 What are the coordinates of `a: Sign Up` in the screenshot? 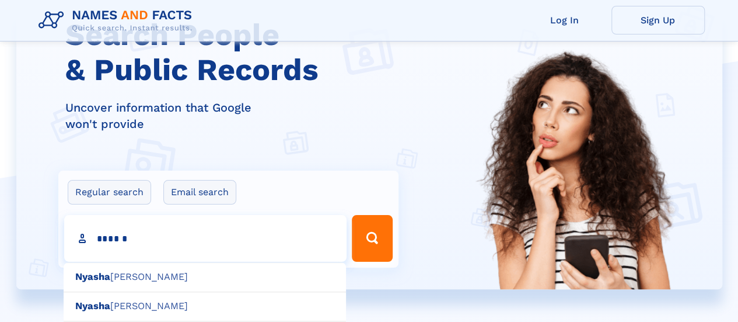 It's located at (658, 20).